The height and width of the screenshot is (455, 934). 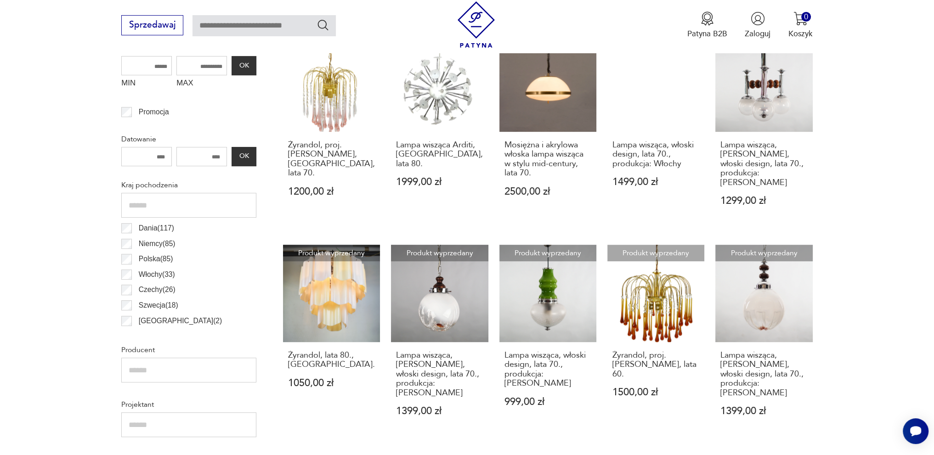 I want to click on p: 1499,00 zł, so click(x=656, y=182).